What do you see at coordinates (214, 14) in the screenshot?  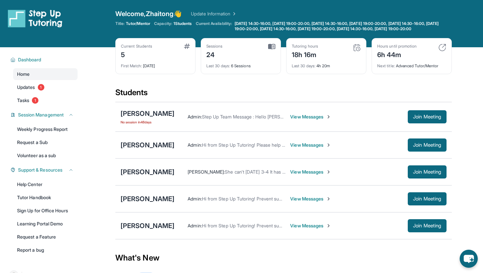 I see `a: Update Information` at bounding box center [214, 14].